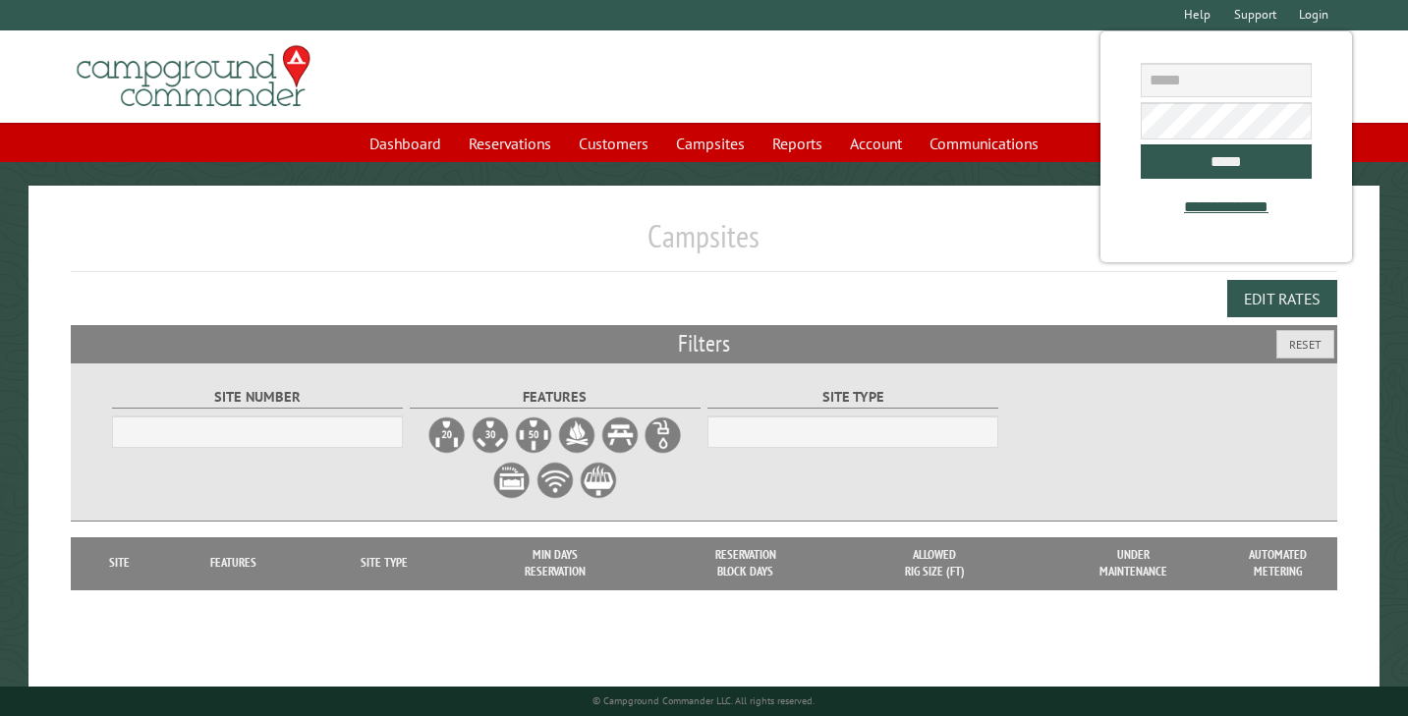 The height and width of the screenshot is (716, 1408). Describe the element at coordinates (1305, 344) in the screenshot. I see `button: Reset` at that location.